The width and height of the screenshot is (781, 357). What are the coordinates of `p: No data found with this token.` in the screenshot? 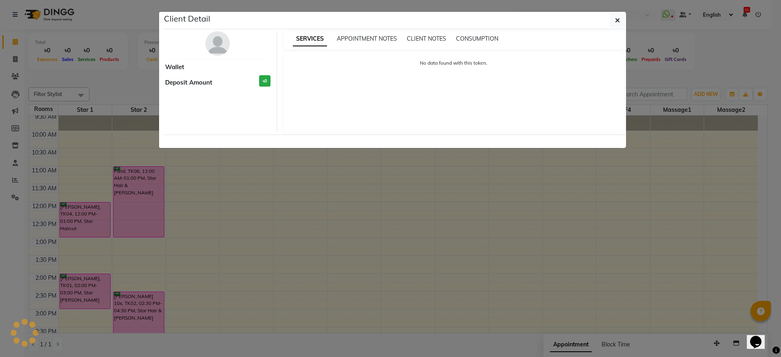 It's located at (453, 63).